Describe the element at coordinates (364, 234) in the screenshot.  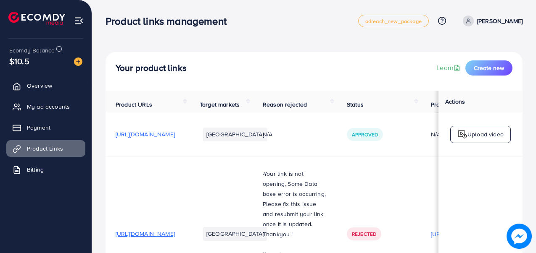
I see `span: Rejected` at that location.